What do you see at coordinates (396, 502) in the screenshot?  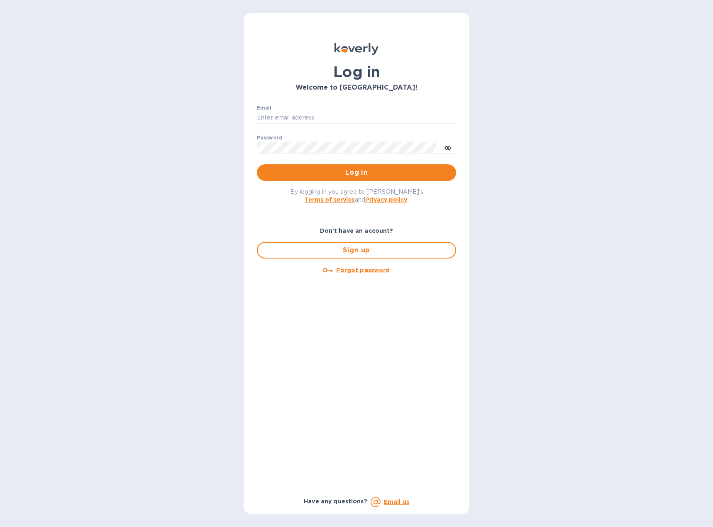 I see `a: Email us` at bounding box center [396, 502].